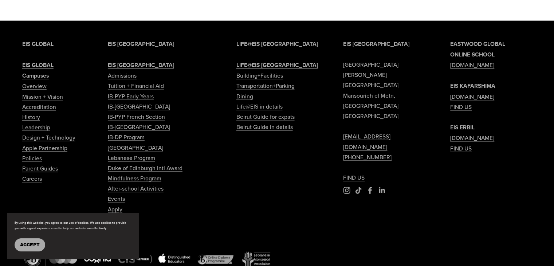  I want to click on p: By using this website, you agree to our use of cookies. We use cookies to provide you with a grea..., so click(73, 226).